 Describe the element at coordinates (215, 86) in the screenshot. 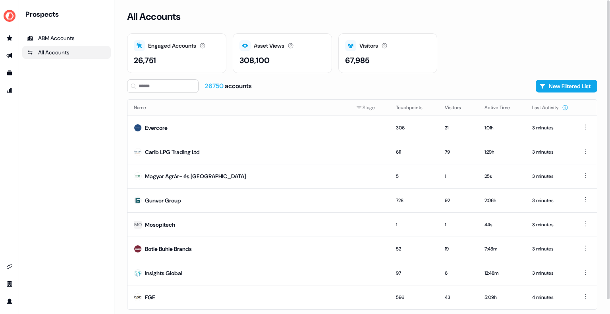

I see `span: 26750` at that location.